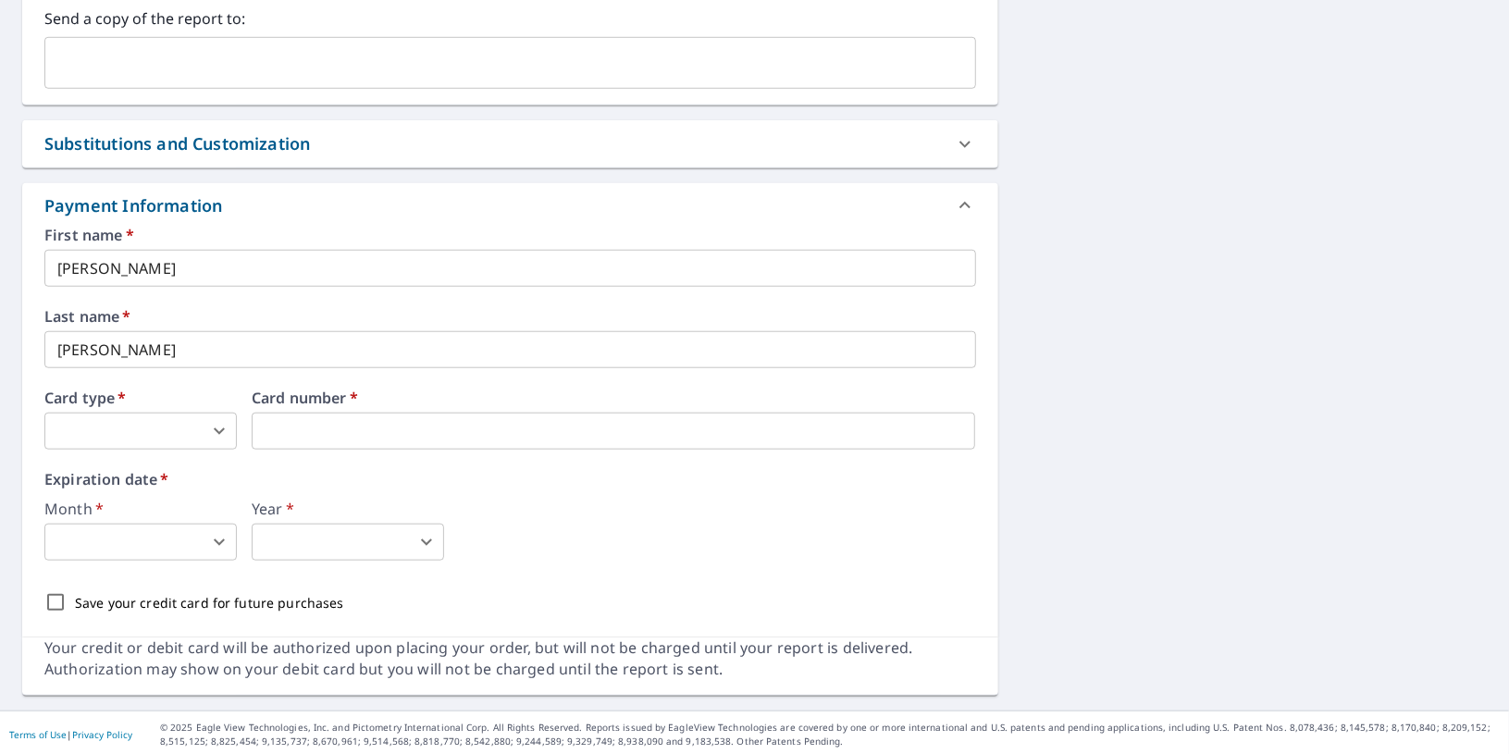  I want to click on label: Year, so click(348, 509).